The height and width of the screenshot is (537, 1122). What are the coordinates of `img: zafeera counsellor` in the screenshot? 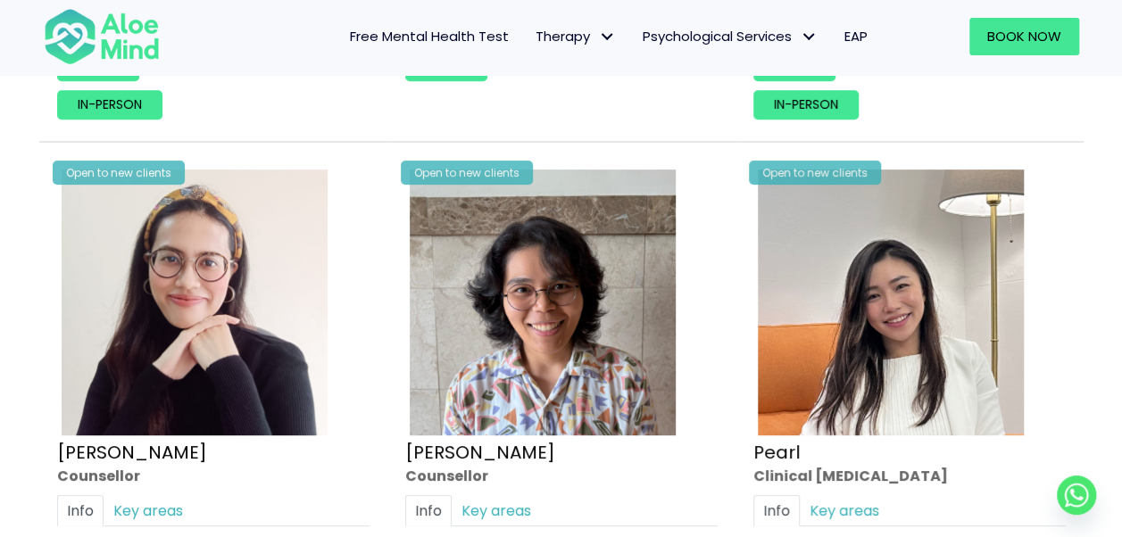 It's located at (543, 303).